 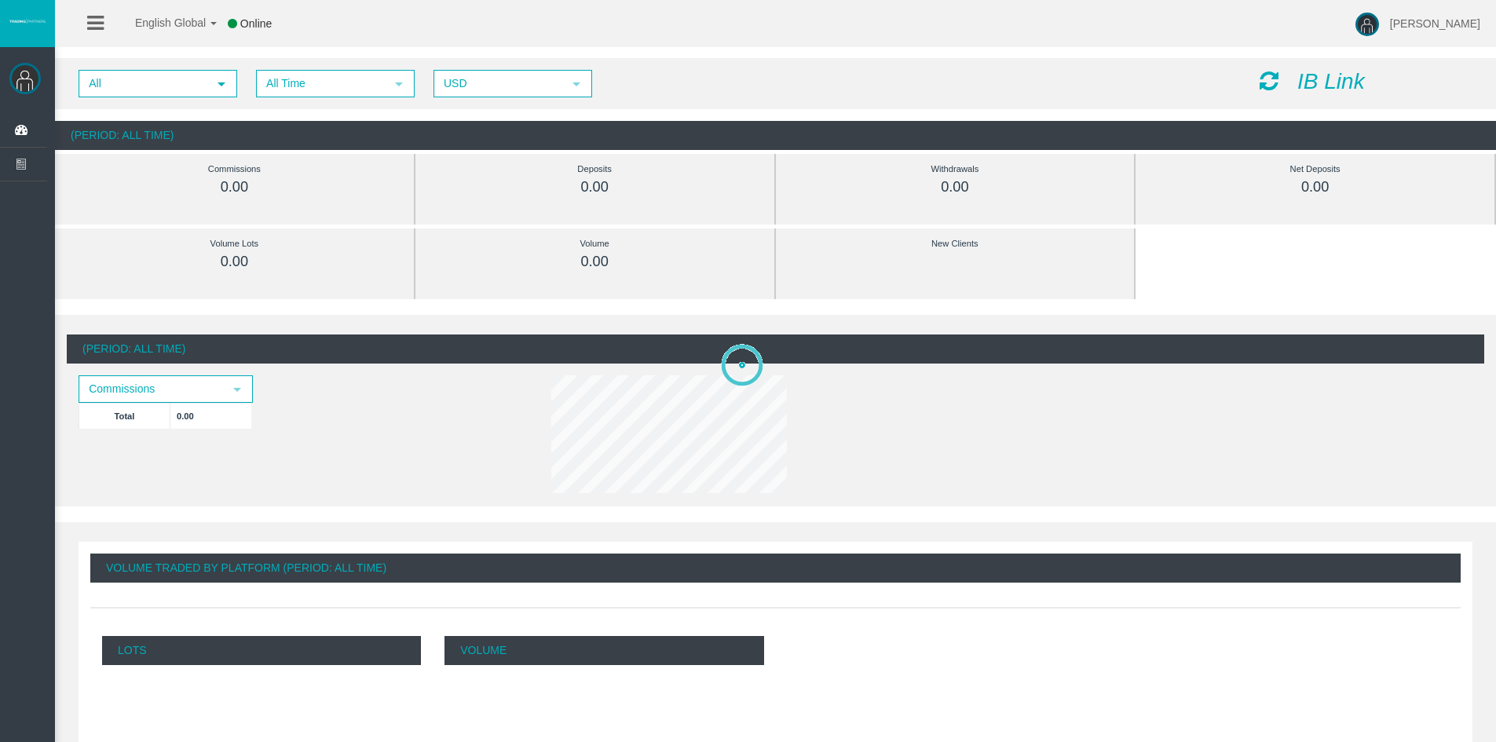 I want to click on div: Withdrawals, so click(x=955, y=169).